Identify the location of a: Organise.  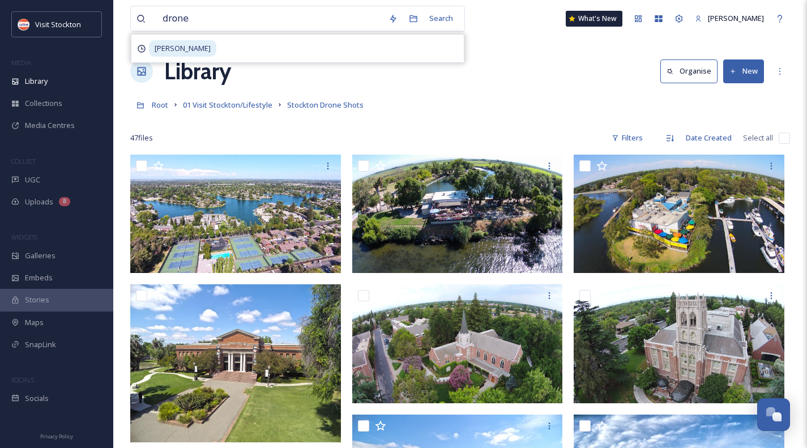
(692, 71).